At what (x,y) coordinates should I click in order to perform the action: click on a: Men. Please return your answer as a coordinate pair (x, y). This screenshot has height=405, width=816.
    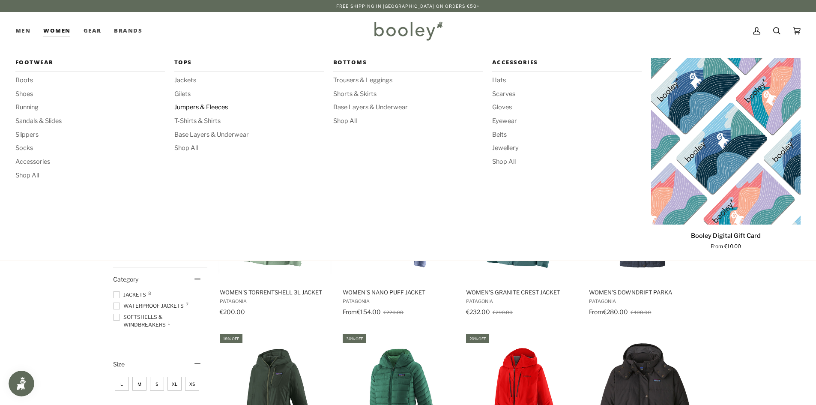
    Looking at the image, I should click on (26, 31).